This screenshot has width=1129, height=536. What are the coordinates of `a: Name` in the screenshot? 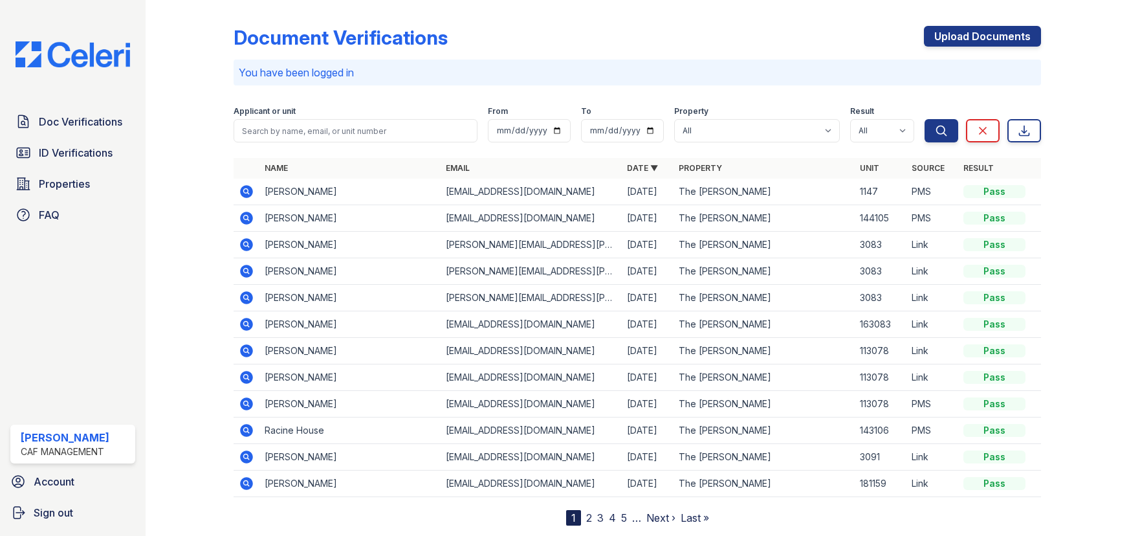 It's located at (276, 168).